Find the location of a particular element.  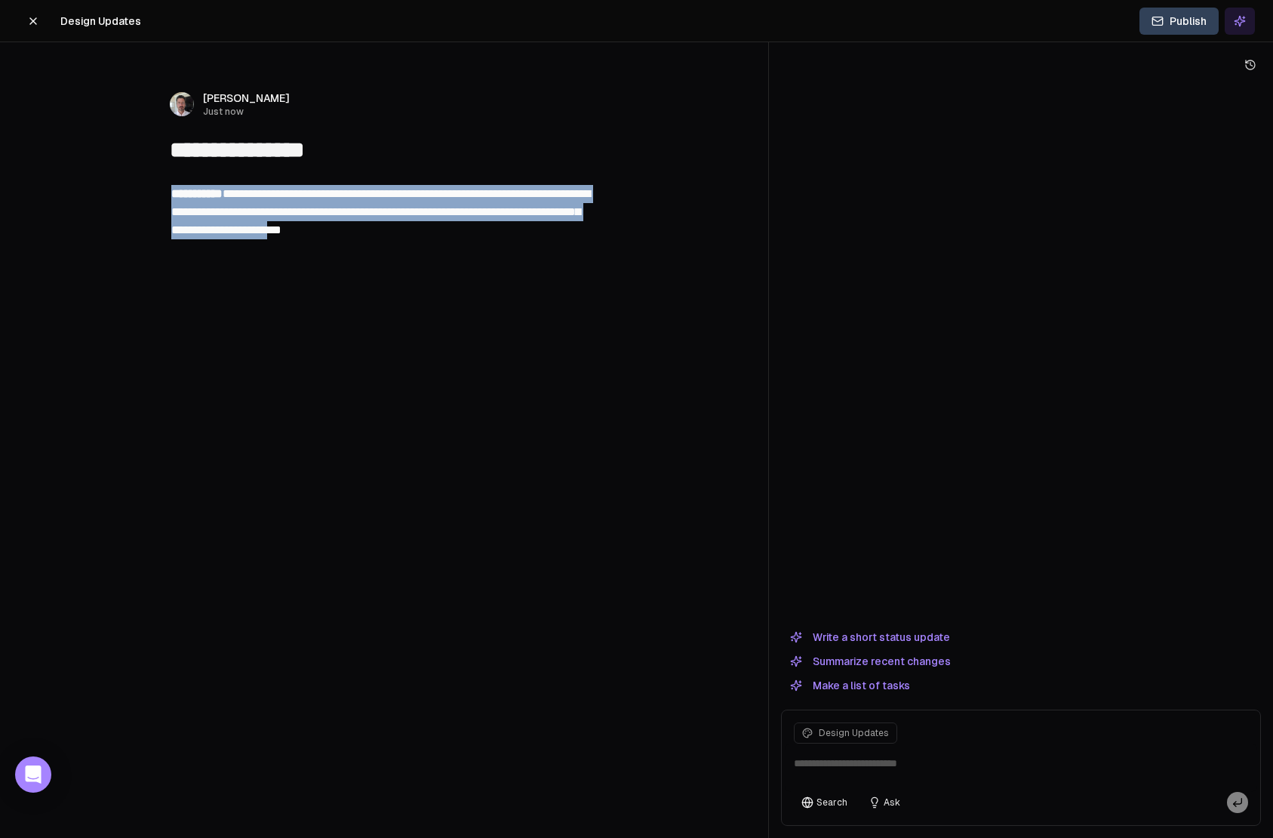

button: Ask is located at coordinates (885, 802).